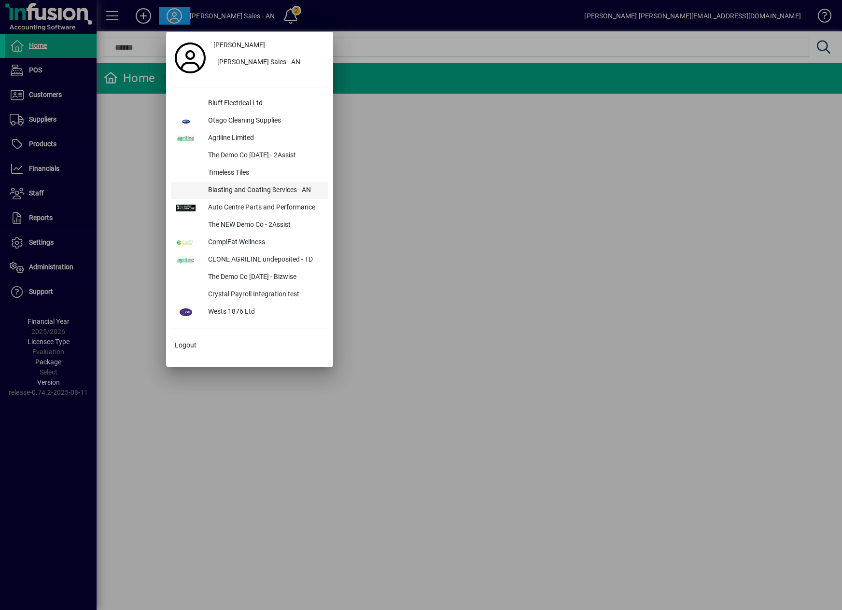 This screenshot has width=842, height=610. What do you see at coordinates (264, 295) in the screenshot?
I see `div: Crystal Payroll Integration test` at bounding box center [264, 295].